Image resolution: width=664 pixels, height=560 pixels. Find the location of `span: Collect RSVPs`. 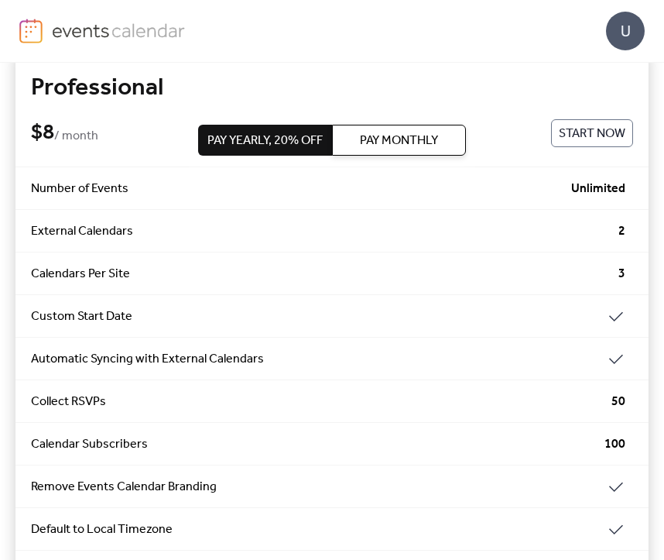

span: Collect RSVPs is located at coordinates (321, 402).